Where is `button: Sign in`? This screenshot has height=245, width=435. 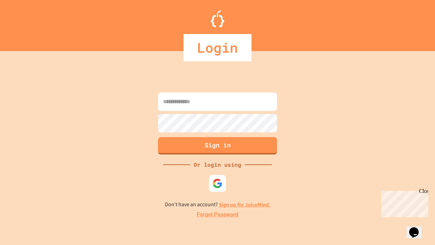
button: Sign in is located at coordinates (217, 145).